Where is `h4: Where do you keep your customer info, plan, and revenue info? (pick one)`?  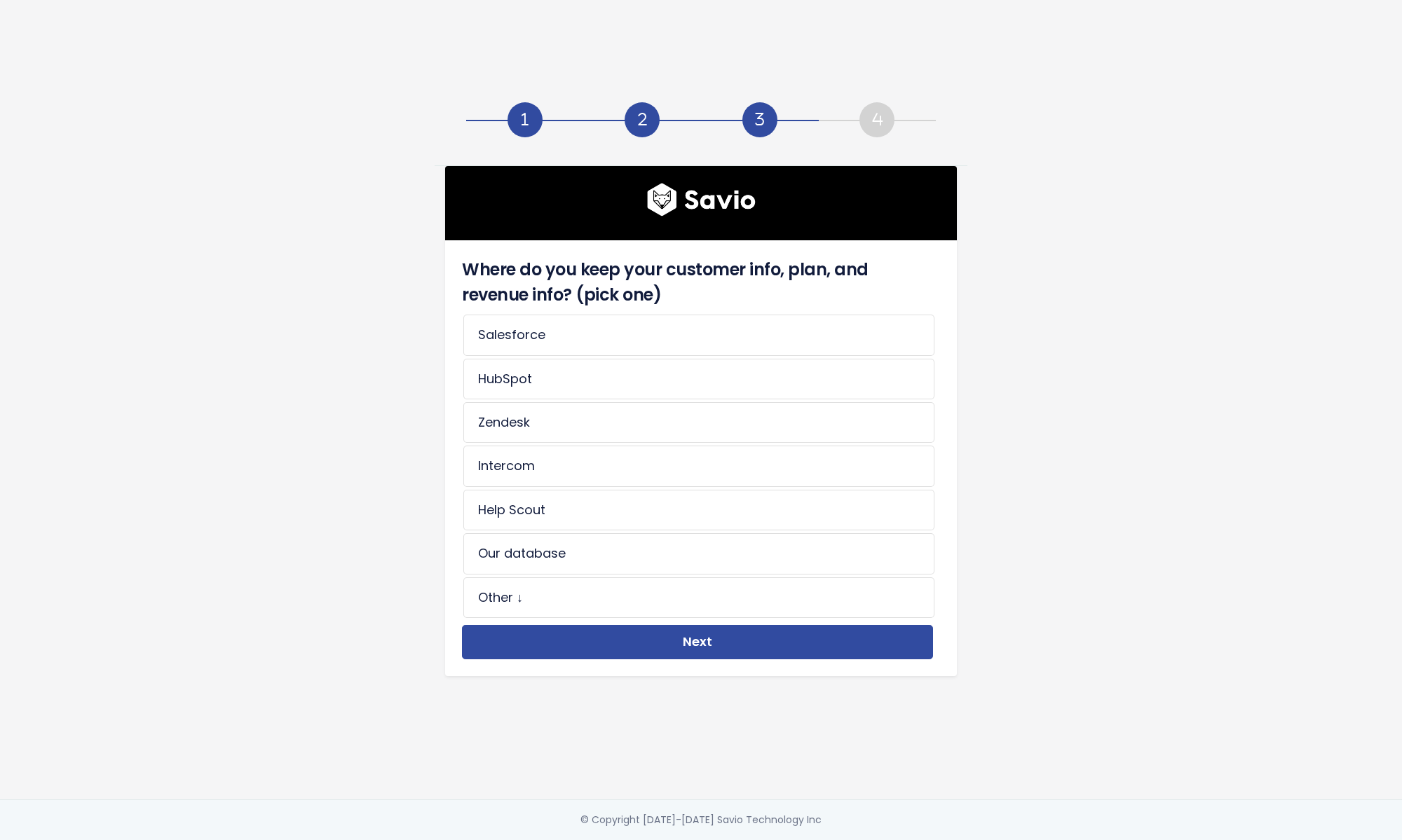
h4: Where do you keep your customer info, plan, and revenue info? (pick one) is located at coordinates (698, 282).